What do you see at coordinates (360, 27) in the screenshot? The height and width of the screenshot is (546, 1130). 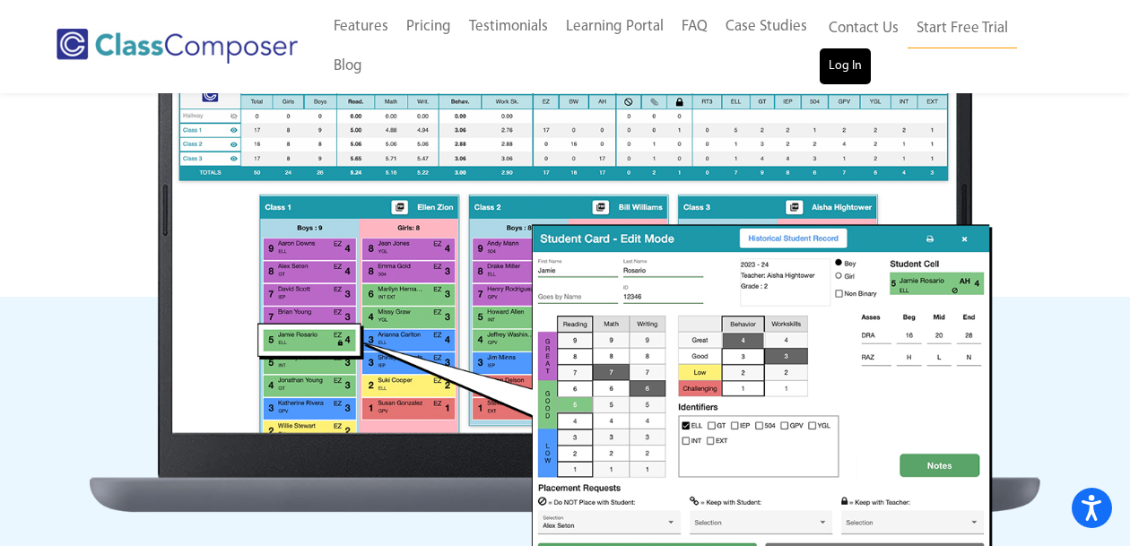 I see `a: Features` at bounding box center [360, 27].